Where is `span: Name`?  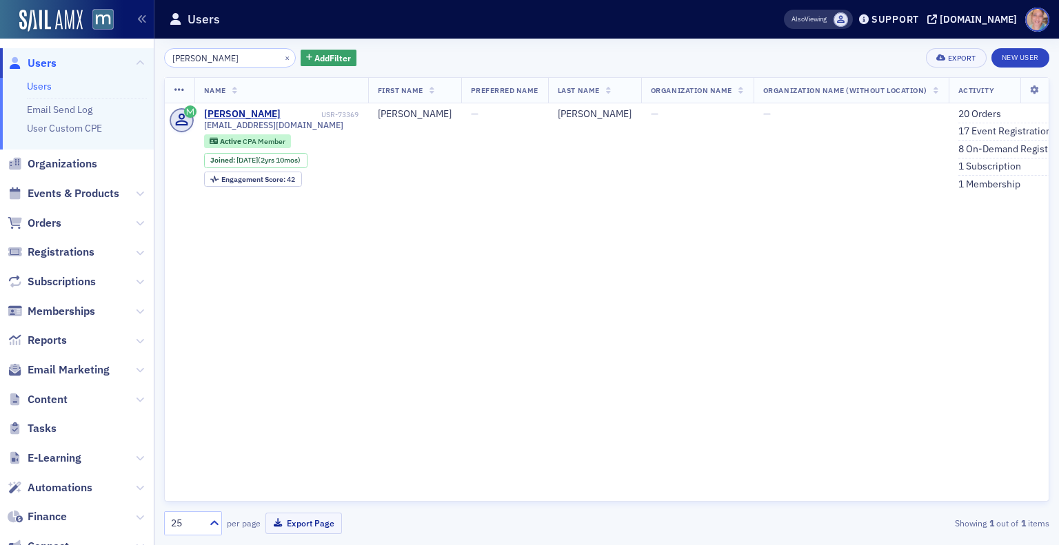
span: Name is located at coordinates (215, 90).